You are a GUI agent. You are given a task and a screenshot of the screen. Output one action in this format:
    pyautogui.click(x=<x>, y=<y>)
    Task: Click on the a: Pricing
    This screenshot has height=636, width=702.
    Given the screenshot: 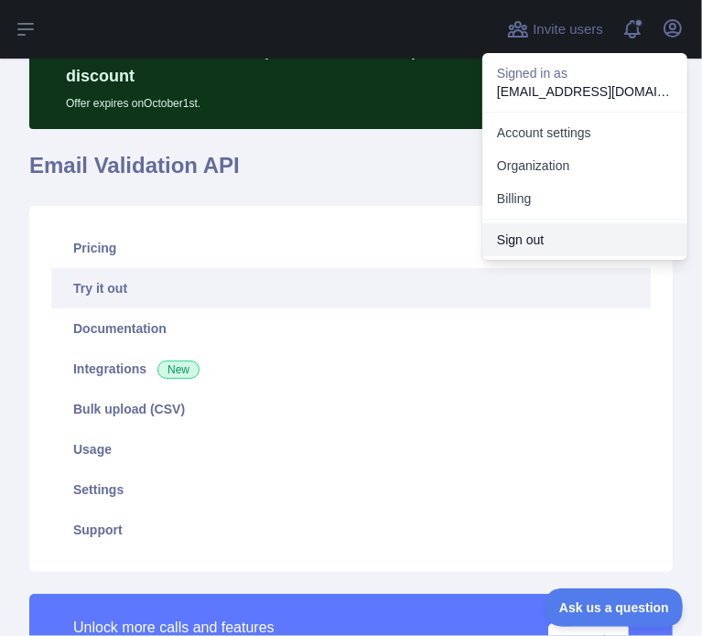 What is the action you would take?
    pyautogui.click(x=350, y=248)
    